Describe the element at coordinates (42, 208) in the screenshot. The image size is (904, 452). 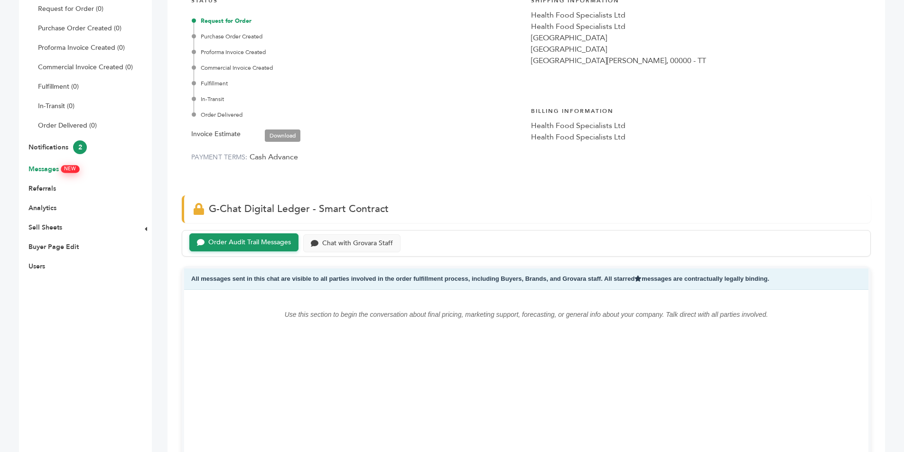
I see `a: Analytics` at that location.